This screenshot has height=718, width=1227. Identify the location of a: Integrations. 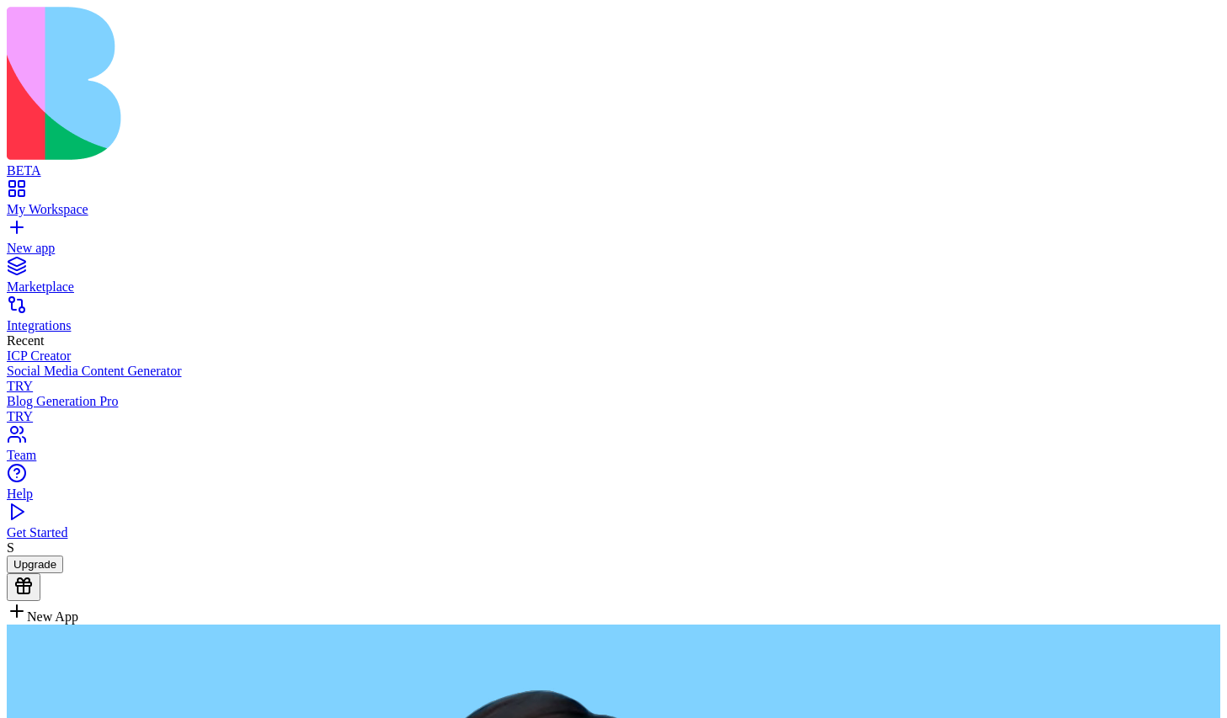
(613, 318).